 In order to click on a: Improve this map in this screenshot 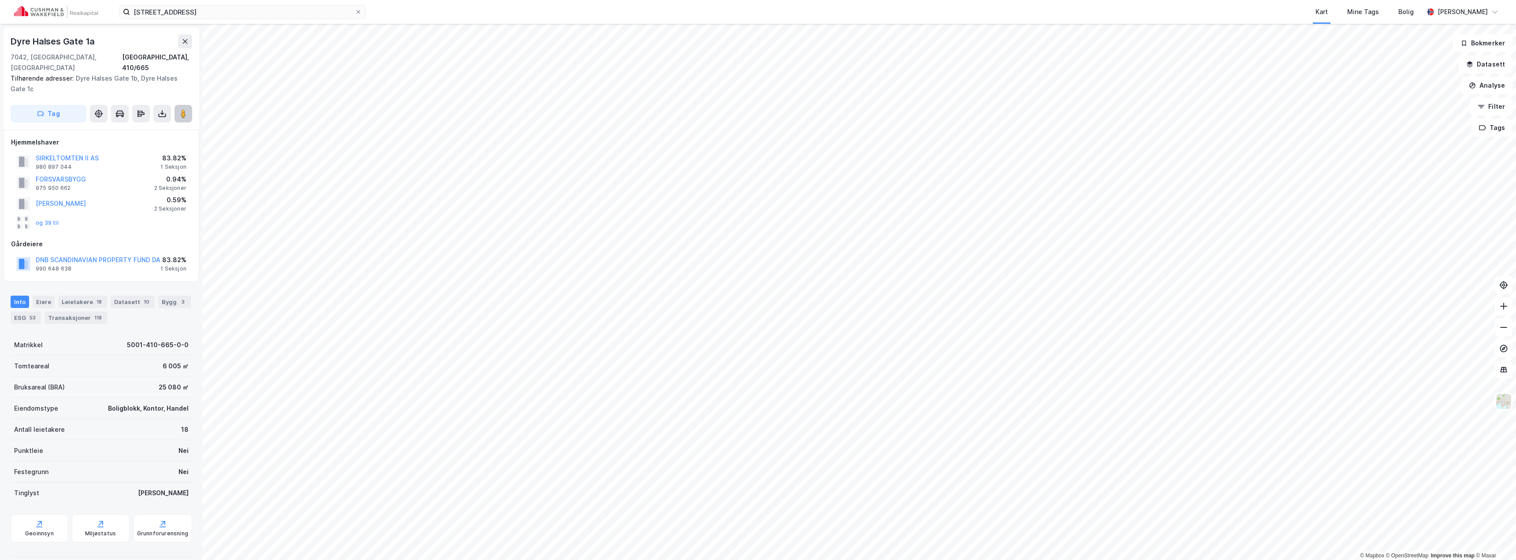, I will do `click(1453, 556)`.